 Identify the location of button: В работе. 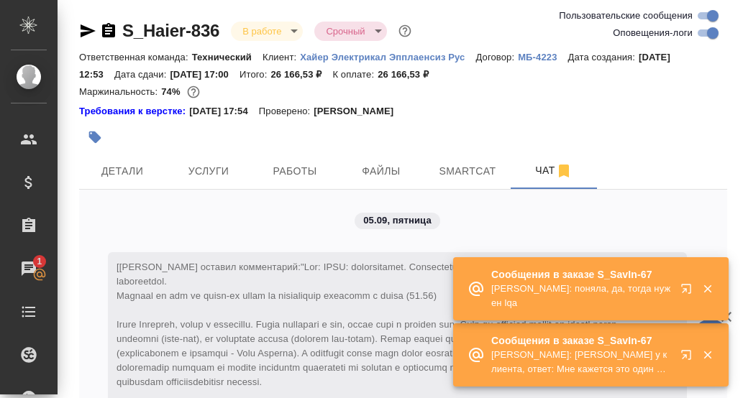
(262, 31).